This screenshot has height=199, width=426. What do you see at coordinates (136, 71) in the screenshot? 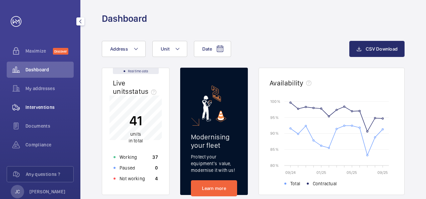
I see `div: Real time data` at bounding box center [136, 71].